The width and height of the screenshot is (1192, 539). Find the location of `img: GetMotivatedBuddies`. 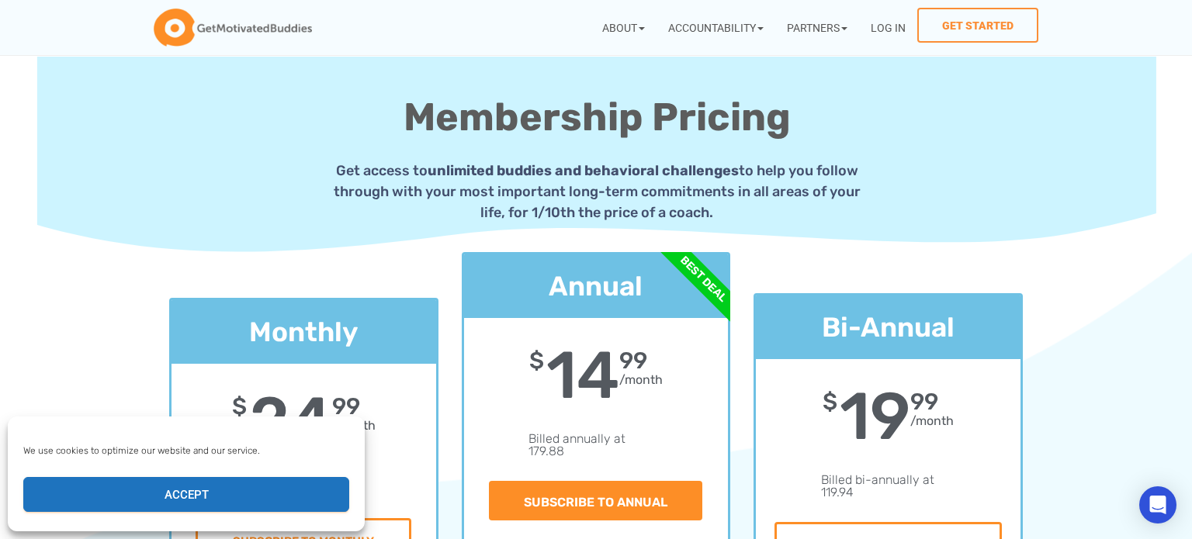

img: GetMotivatedBuddies is located at coordinates (233, 28).